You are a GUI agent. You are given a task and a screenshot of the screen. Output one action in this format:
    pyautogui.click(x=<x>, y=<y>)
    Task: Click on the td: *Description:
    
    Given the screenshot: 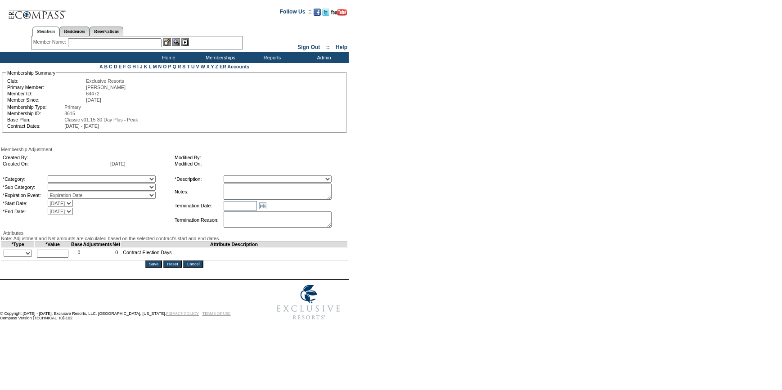 What is the action you would take?
    pyautogui.click(x=198, y=179)
    